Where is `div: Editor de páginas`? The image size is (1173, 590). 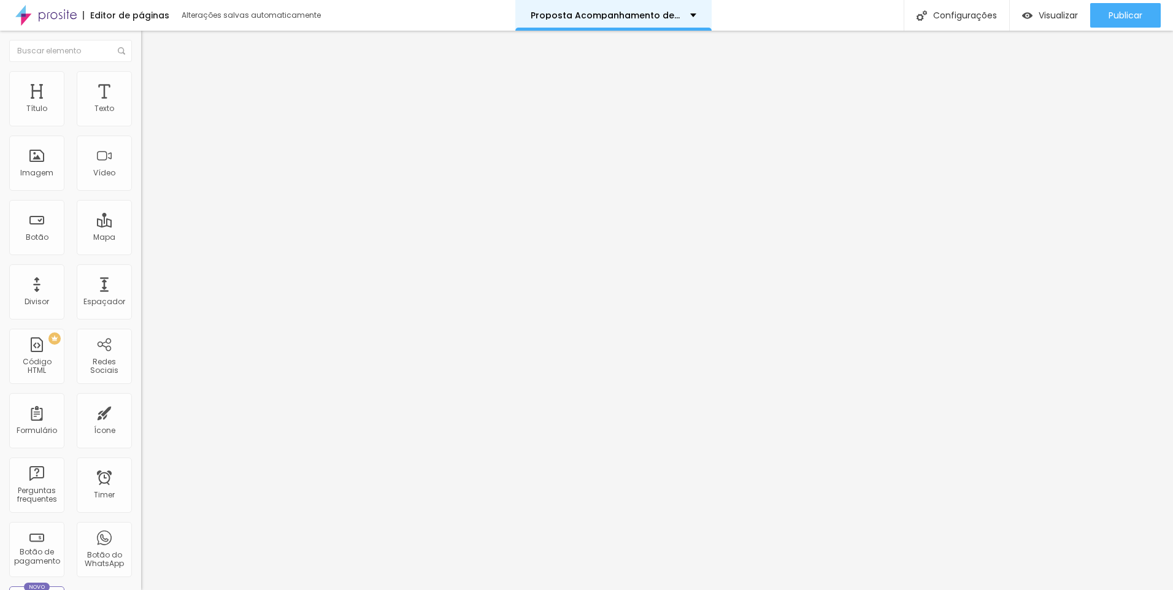 div: Editor de páginas is located at coordinates (126, 15).